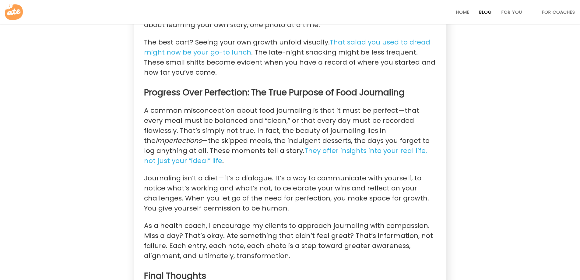  I want to click on a: Blog, so click(485, 12).